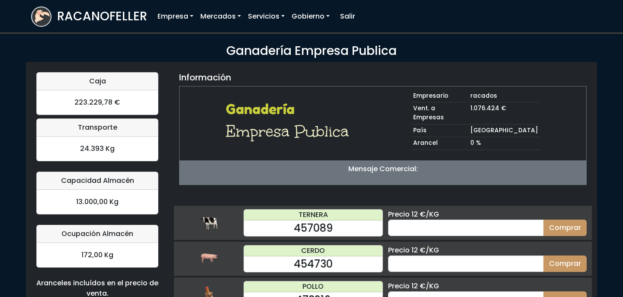  What do you see at coordinates (97, 149) in the screenshot?
I see `div: 24.393 Kg` at bounding box center [97, 149].